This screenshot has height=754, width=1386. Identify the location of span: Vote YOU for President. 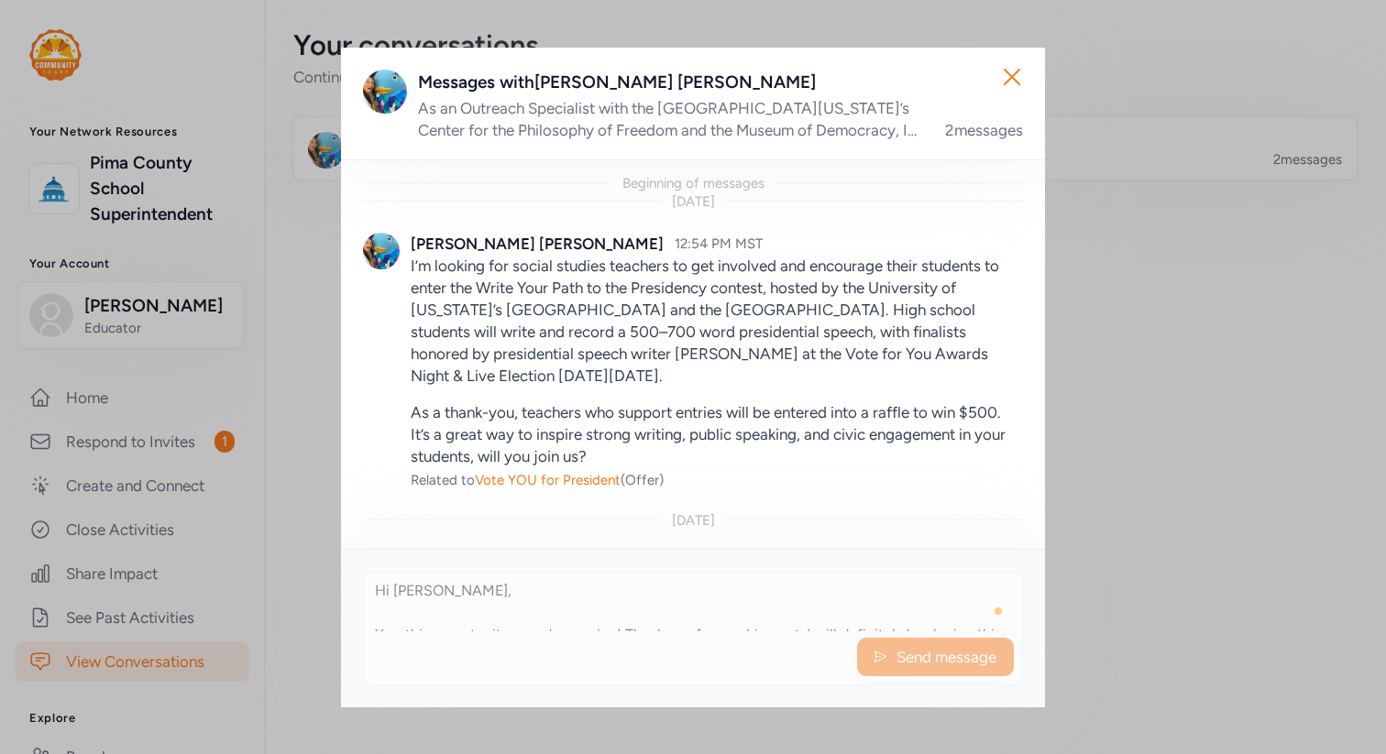
(547, 480).